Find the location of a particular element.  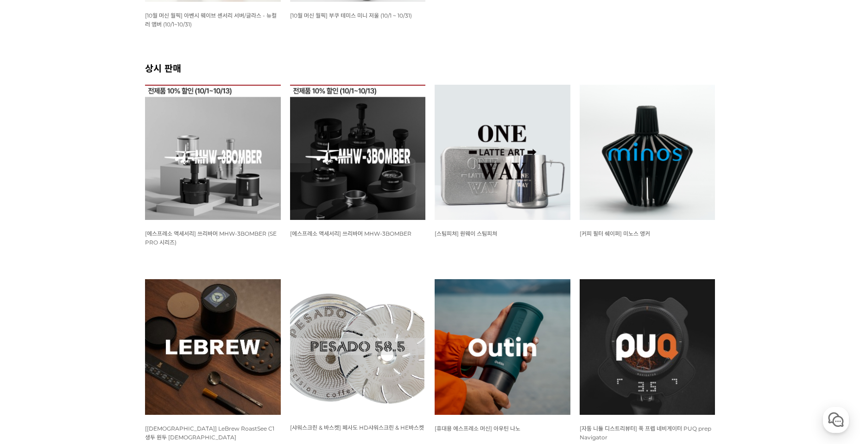

span: [자동 니들 디스트리뷰터] 푹 프렙 네비게이터 PUQ prep Navigator is located at coordinates (645, 433).